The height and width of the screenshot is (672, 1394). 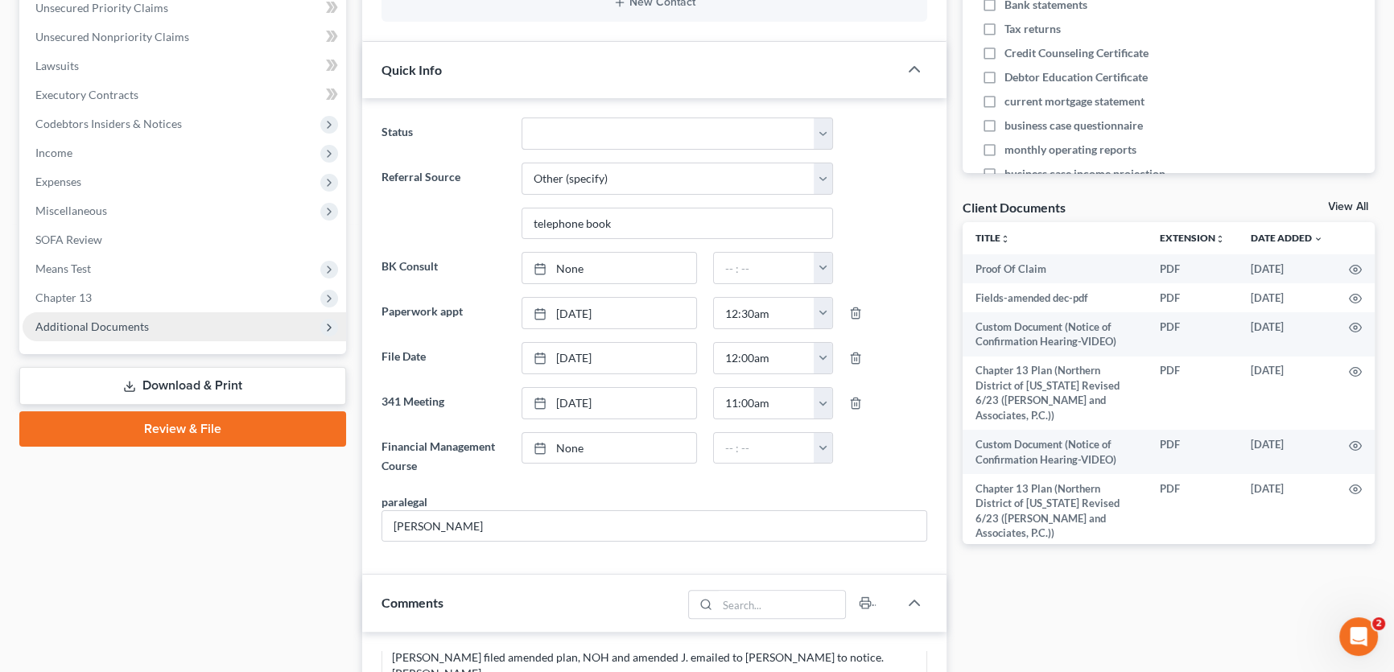 I want to click on a: Unsecured Nonpriority Claims, so click(x=184, y=37).